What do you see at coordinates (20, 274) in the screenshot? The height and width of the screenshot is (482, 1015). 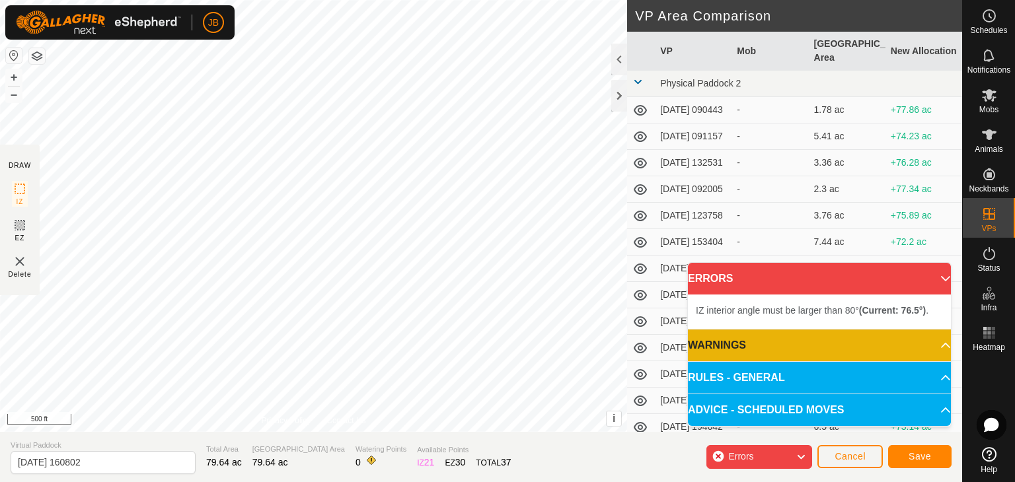 I see `span: Delete` at bounding box center [20, 274].